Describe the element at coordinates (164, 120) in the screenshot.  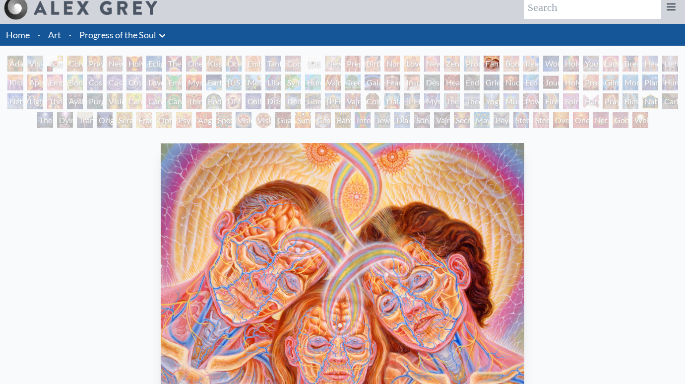
I see `div: Ophanic Eyelash` at that location.